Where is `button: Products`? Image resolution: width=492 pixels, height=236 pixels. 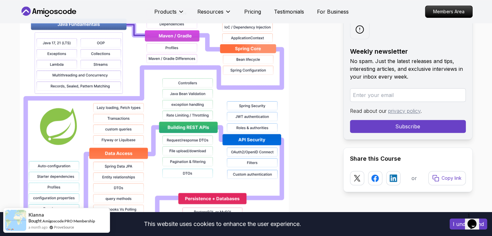 button: Products is located at coordinates (169, 14).